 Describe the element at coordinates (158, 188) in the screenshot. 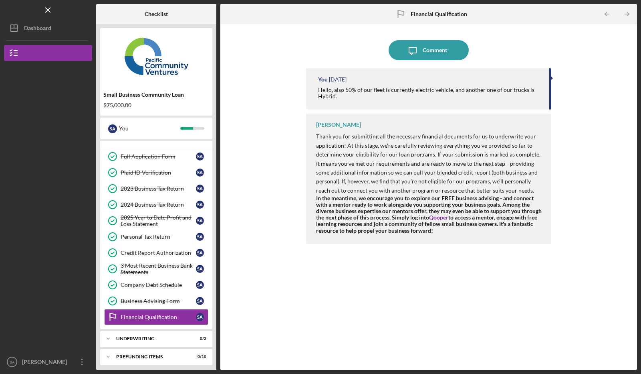

I see `div: 2023 Business Tax Return` at that location.